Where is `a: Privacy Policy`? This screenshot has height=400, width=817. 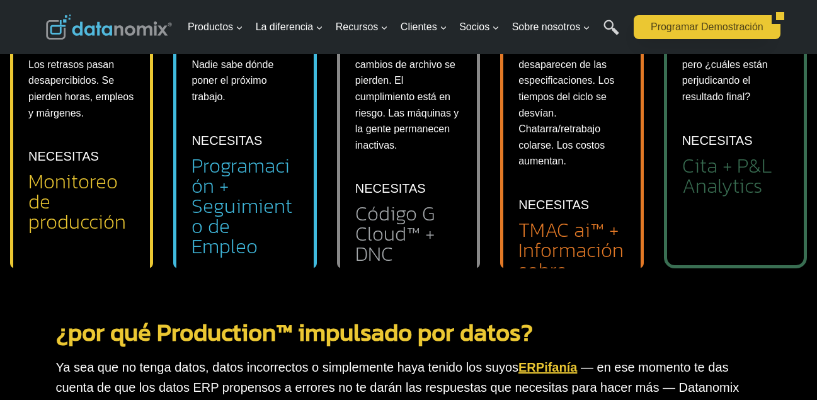 a: Privacy Policy is located at coordinates (191, 285).